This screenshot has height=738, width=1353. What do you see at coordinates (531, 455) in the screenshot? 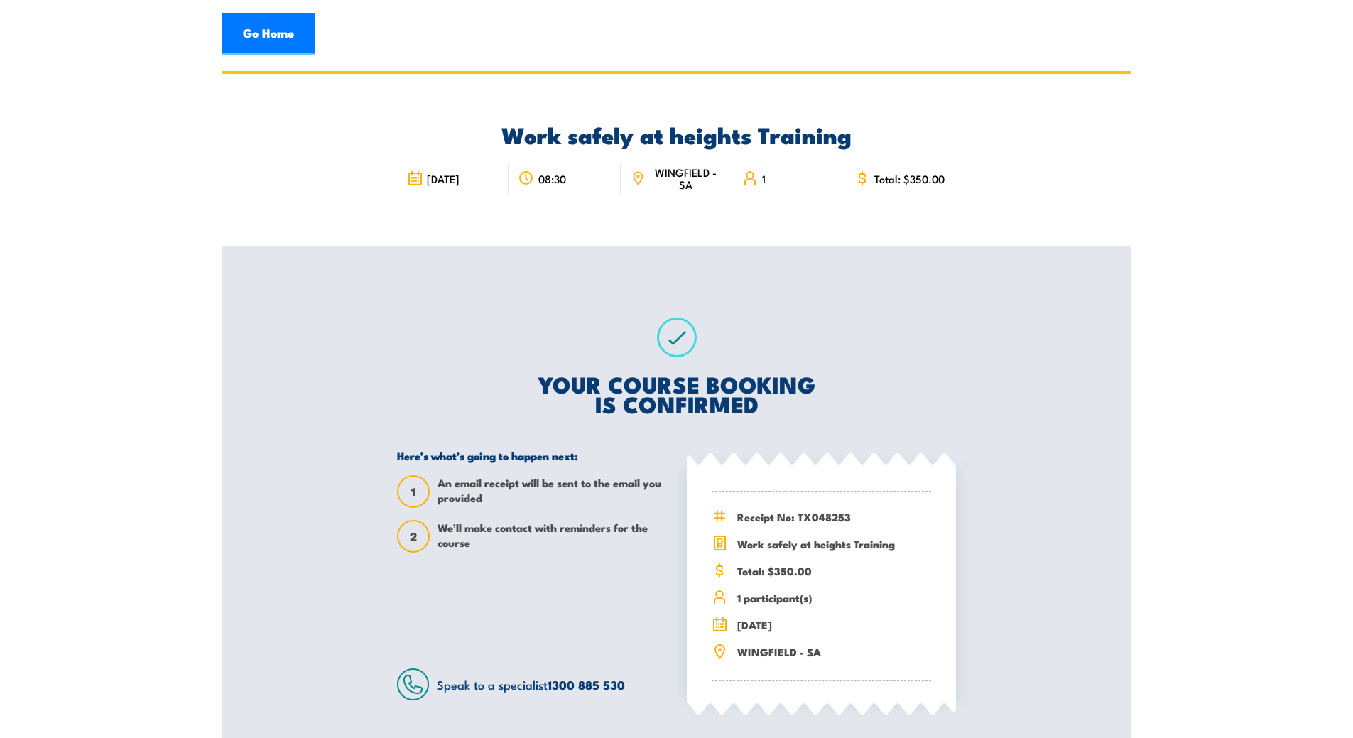
I see `h5: Here’s what’s going to happen next:` at bounding box center [531, 455].